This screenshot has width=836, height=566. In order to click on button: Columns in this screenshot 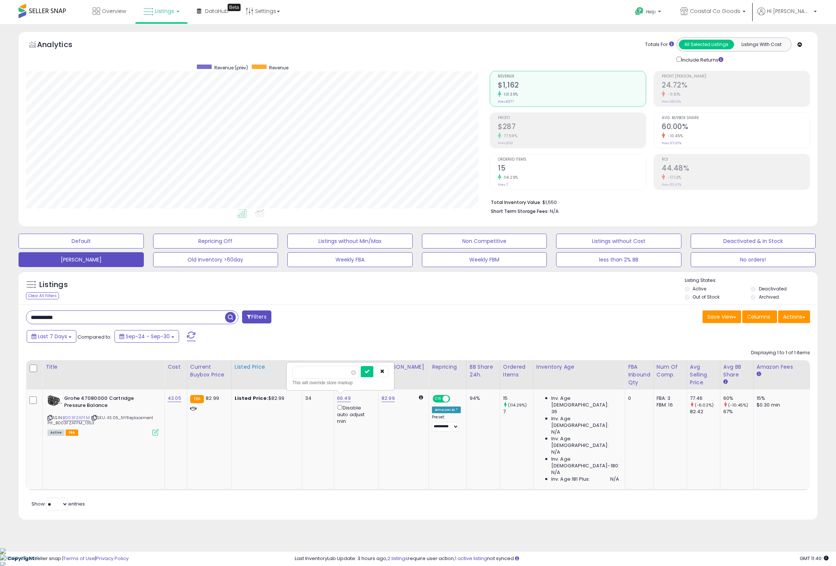, I will do `click(760, 317)`.